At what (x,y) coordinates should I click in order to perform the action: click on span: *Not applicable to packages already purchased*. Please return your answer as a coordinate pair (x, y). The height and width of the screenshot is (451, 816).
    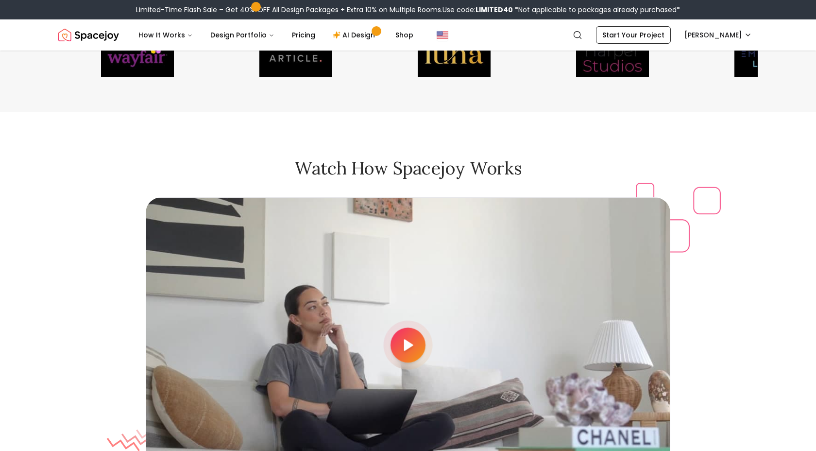
    Looking at the image, I should click on (596, 10).